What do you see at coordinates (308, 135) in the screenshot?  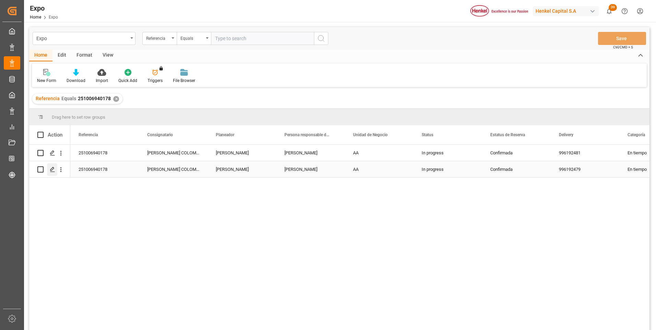 I see `span: Persona responsable de seguimiento` at bounding box center [308, 135].